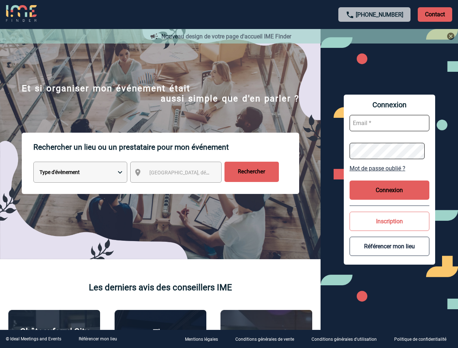 This screenshot has width=458, height=348. I want to click on a: Mentions légales, so click(204, 339).